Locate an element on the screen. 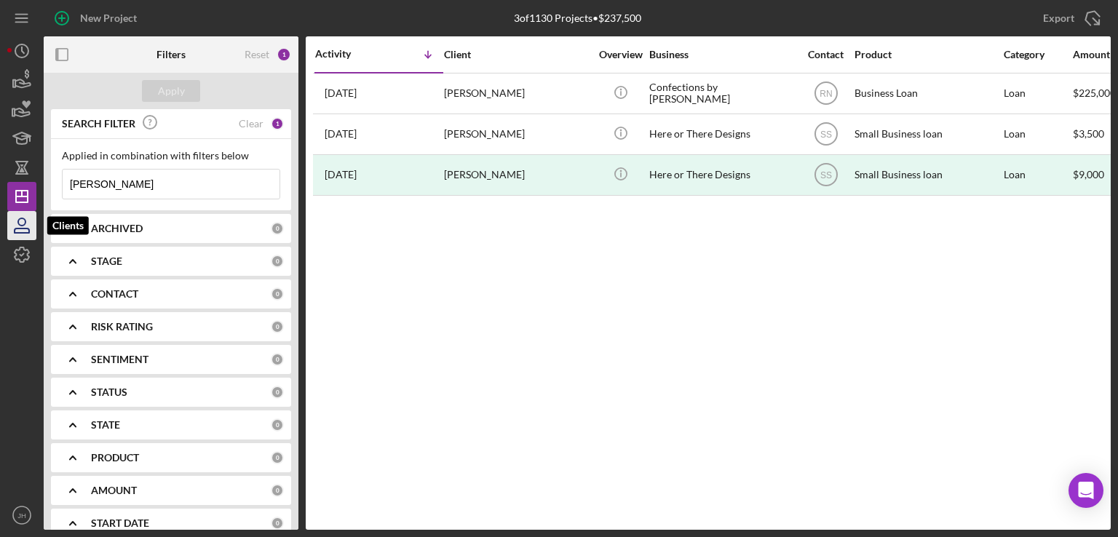 The width and height of the screenshot is (1118, 537). b: STAGE is located at coordinates (106, 261).